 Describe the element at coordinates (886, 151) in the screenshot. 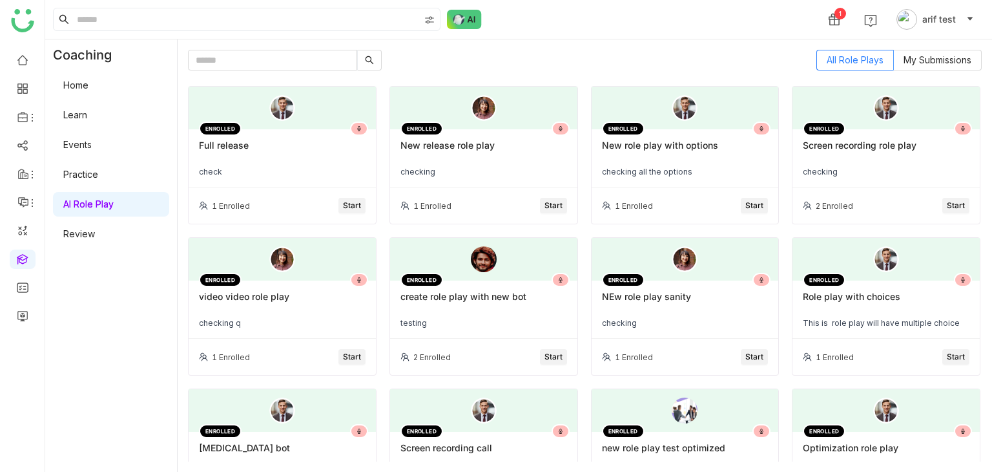

I see `div: Screen recording role play` at that location.